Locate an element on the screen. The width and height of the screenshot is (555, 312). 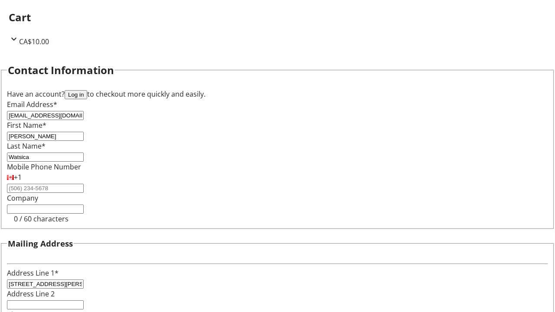
label: Address Line 2 is located at coordinates (31, 294).